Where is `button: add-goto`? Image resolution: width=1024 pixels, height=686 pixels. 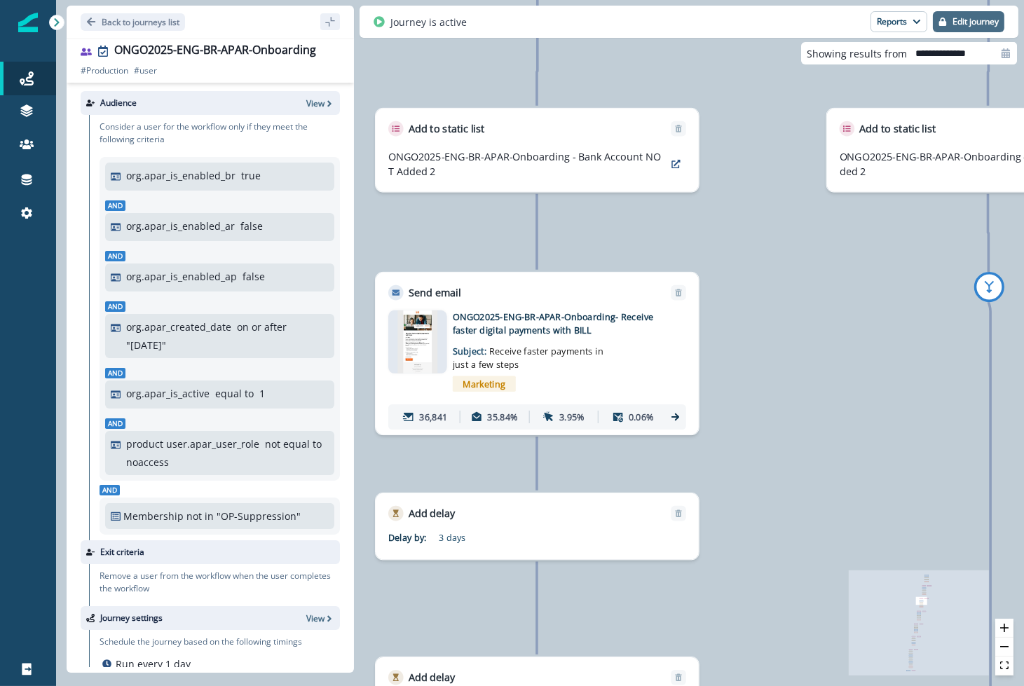 button: add-goto is located at coordinates (989, 287).